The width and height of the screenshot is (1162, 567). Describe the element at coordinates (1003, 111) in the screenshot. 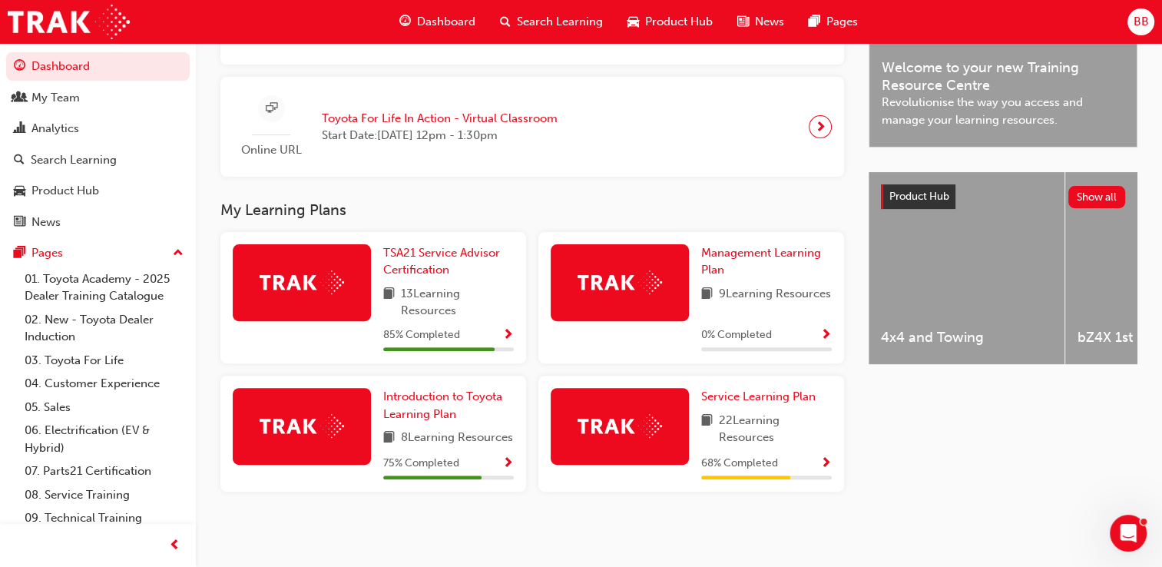

I see `span: Revolutionise the way you access and manage your learning resources.` at that location.